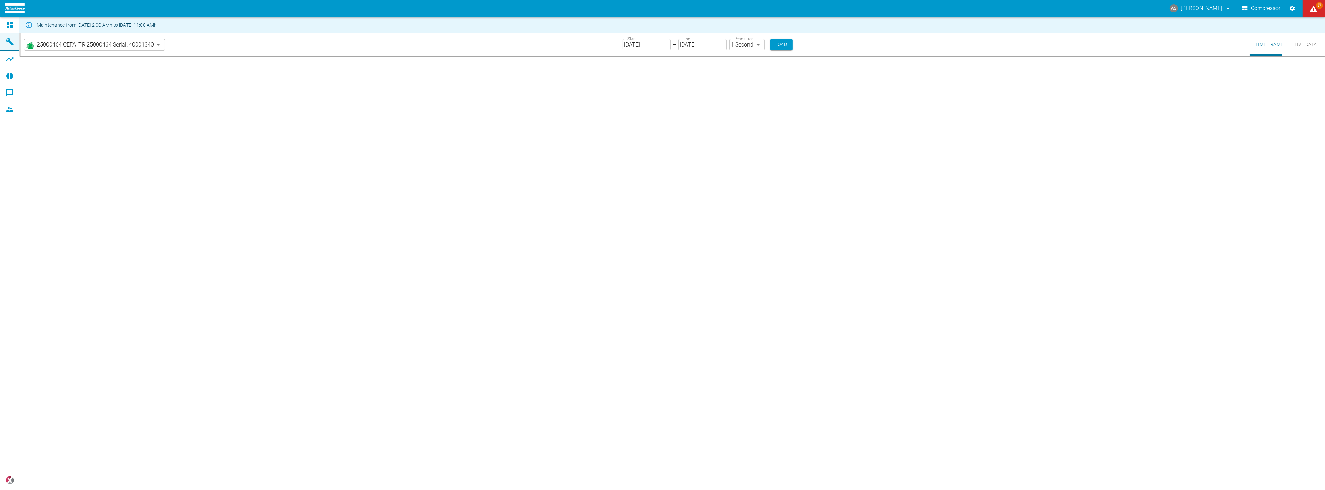 The image size is (1325, 490). What do you see at coordinates (687, 38) in the screenshot?
I see `label: End` at bounding box center [687, 38].